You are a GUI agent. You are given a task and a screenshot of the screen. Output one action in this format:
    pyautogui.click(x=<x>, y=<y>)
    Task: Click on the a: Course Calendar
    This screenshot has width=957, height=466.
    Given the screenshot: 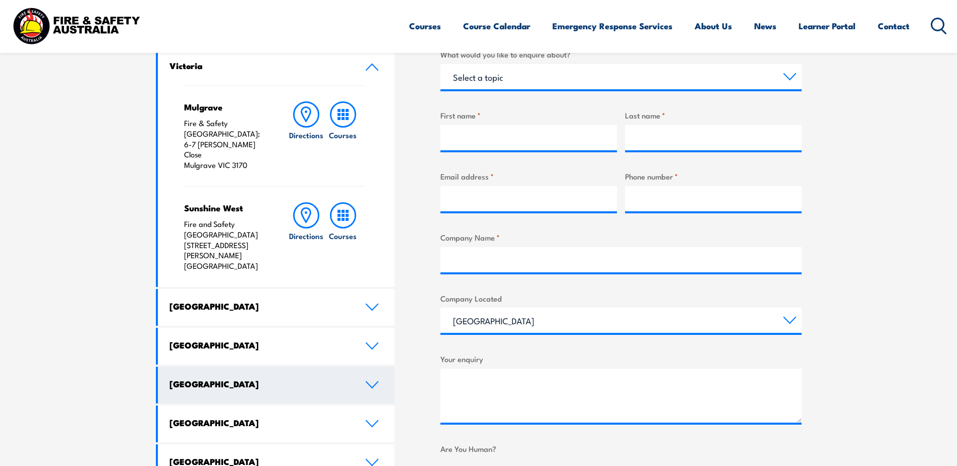 What is the action you would take?
    pyautogui.click(x=496, y=26)
    